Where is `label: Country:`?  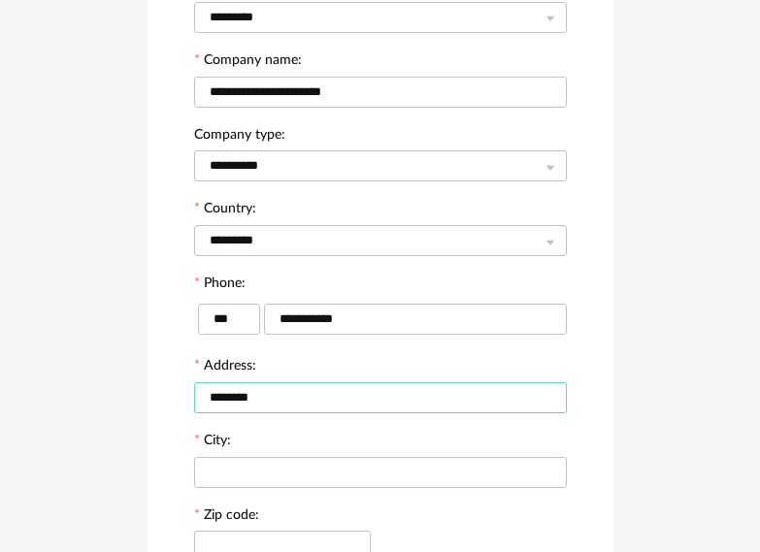
label: Country: is located at coordinates (225, 211).